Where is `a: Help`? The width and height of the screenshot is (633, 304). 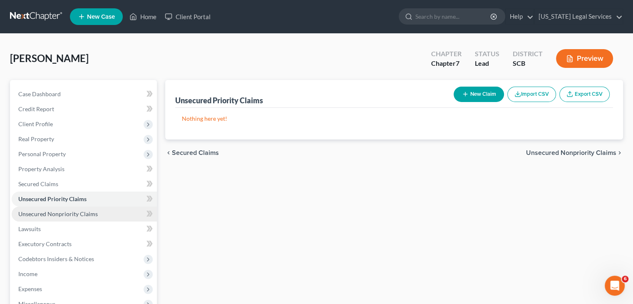
a: Help is located at coordinates (519, 17).